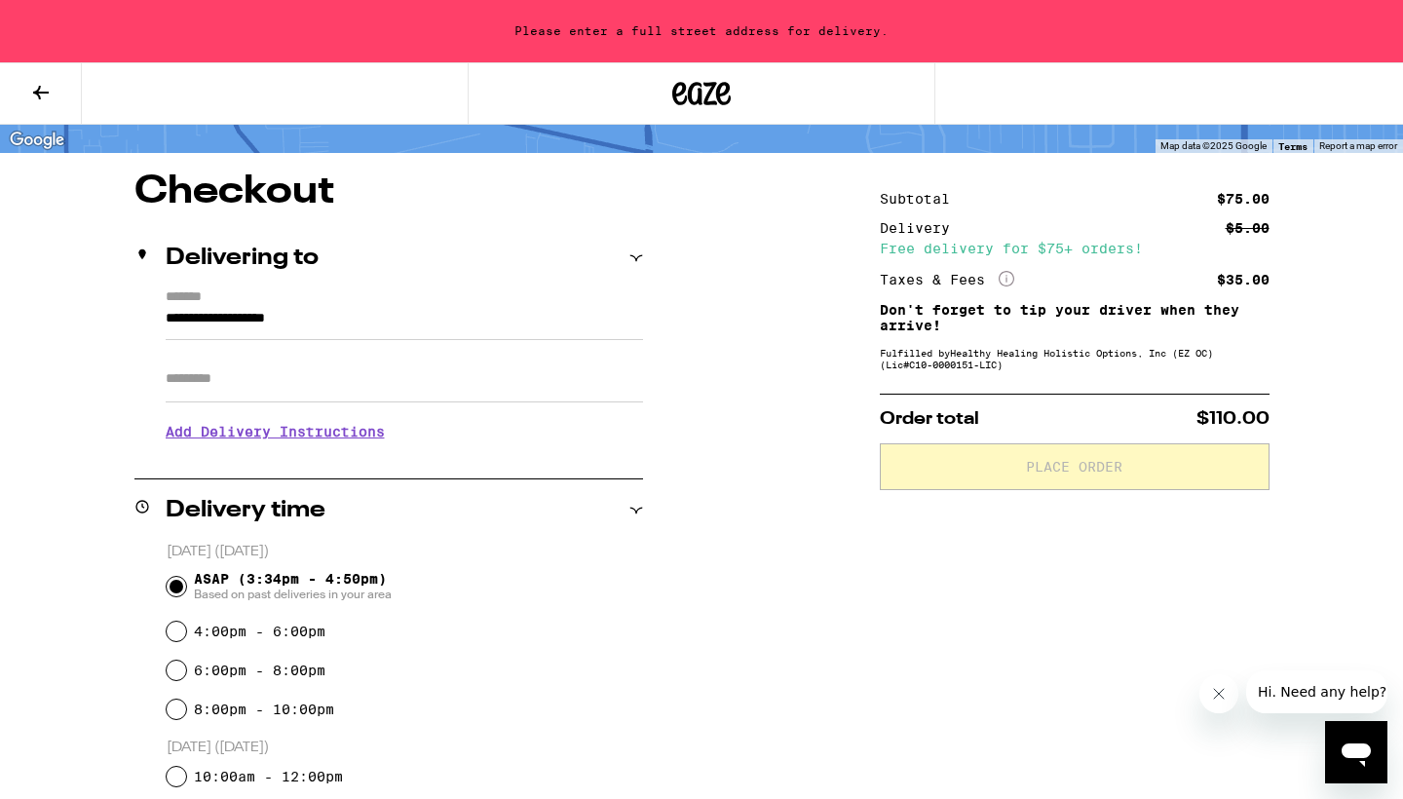  I want to click on div: $75.00, so click(1243, 199).